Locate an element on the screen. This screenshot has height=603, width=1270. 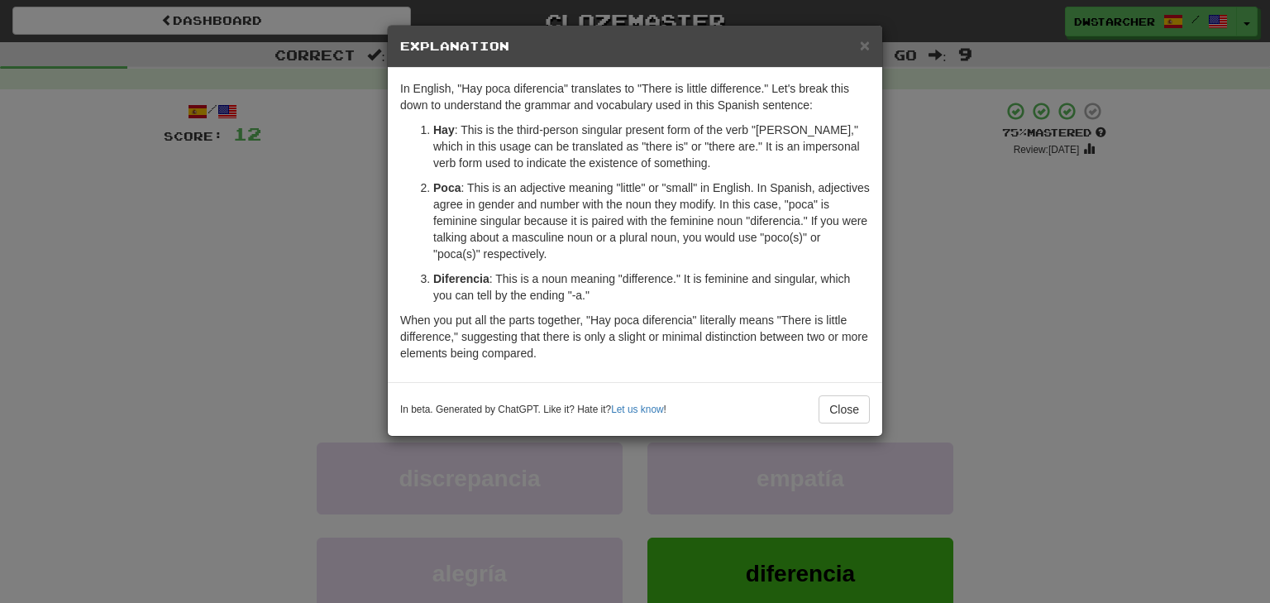
p: When you put all the parts together, "Hay poca diferencia" literally means "There is little diffe... is located at coordinates (635, 337).